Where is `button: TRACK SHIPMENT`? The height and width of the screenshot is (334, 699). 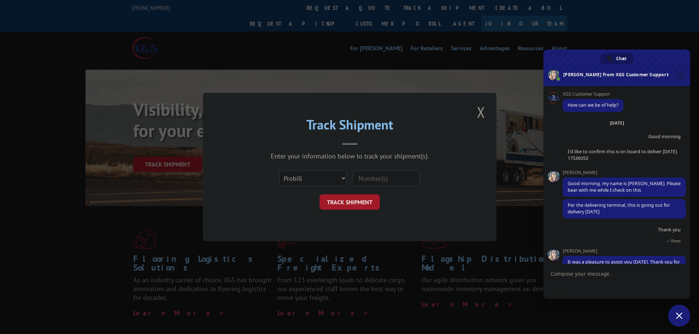 button: TRACK SHIPMENT is located at coordinates (350, 202).